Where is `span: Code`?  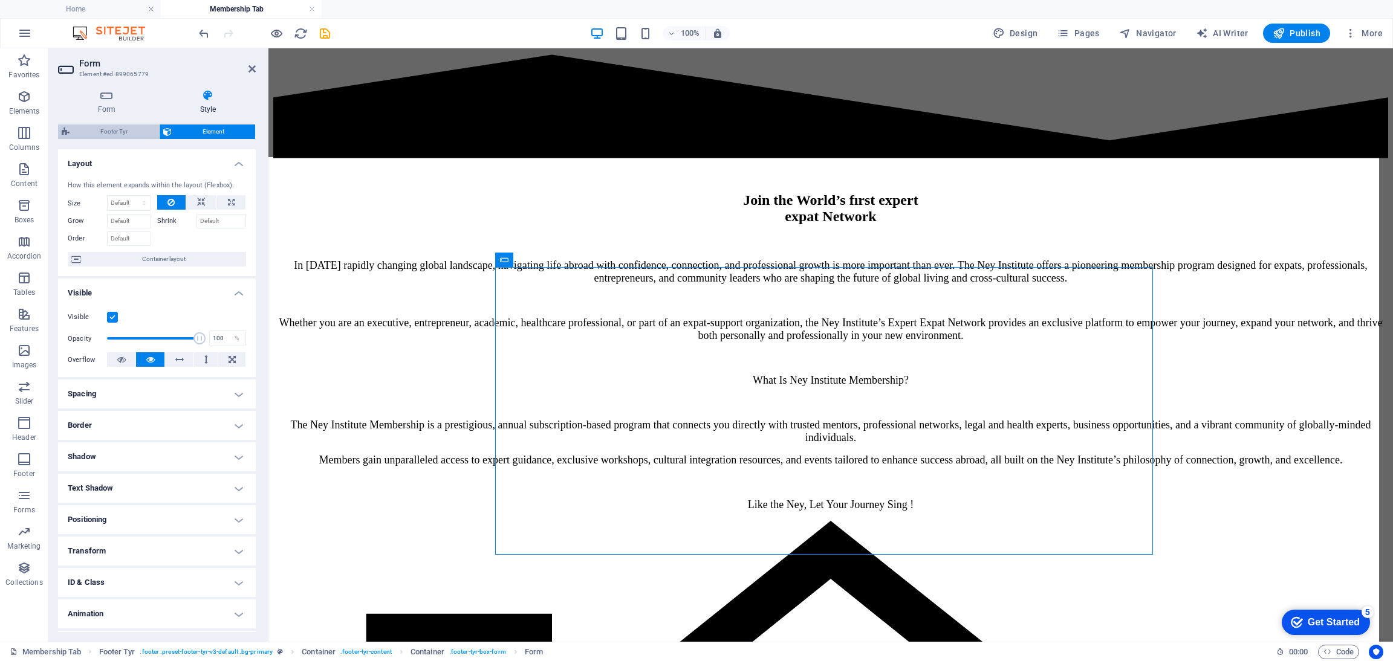
span: Code is located at coordinates (1338, 652).